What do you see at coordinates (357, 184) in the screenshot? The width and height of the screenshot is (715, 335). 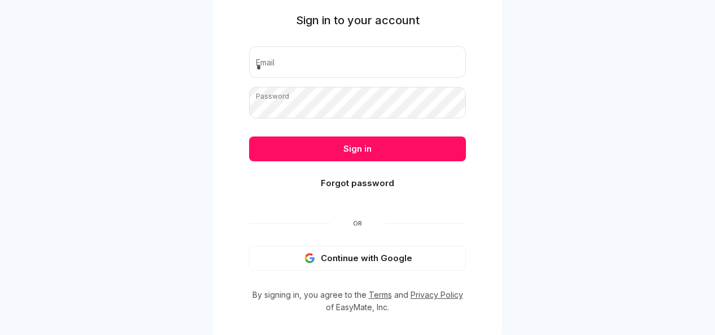 I see `button: Forgot password` at bounding box center [357, 184].